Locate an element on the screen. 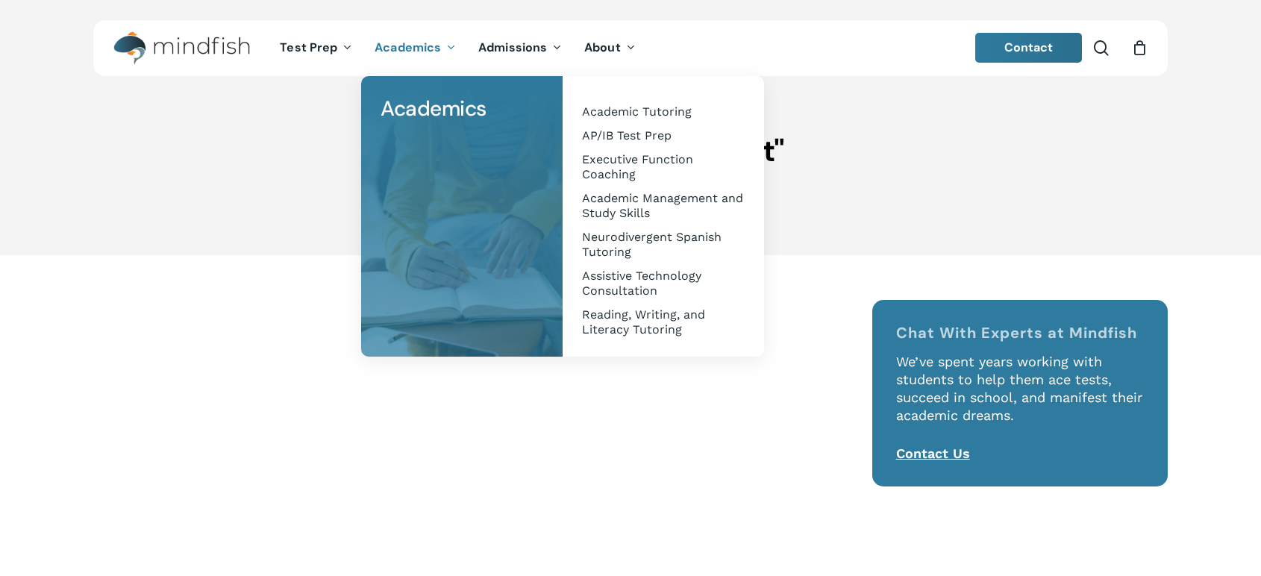  header: Main Menu is located at coordinates (631, 48).